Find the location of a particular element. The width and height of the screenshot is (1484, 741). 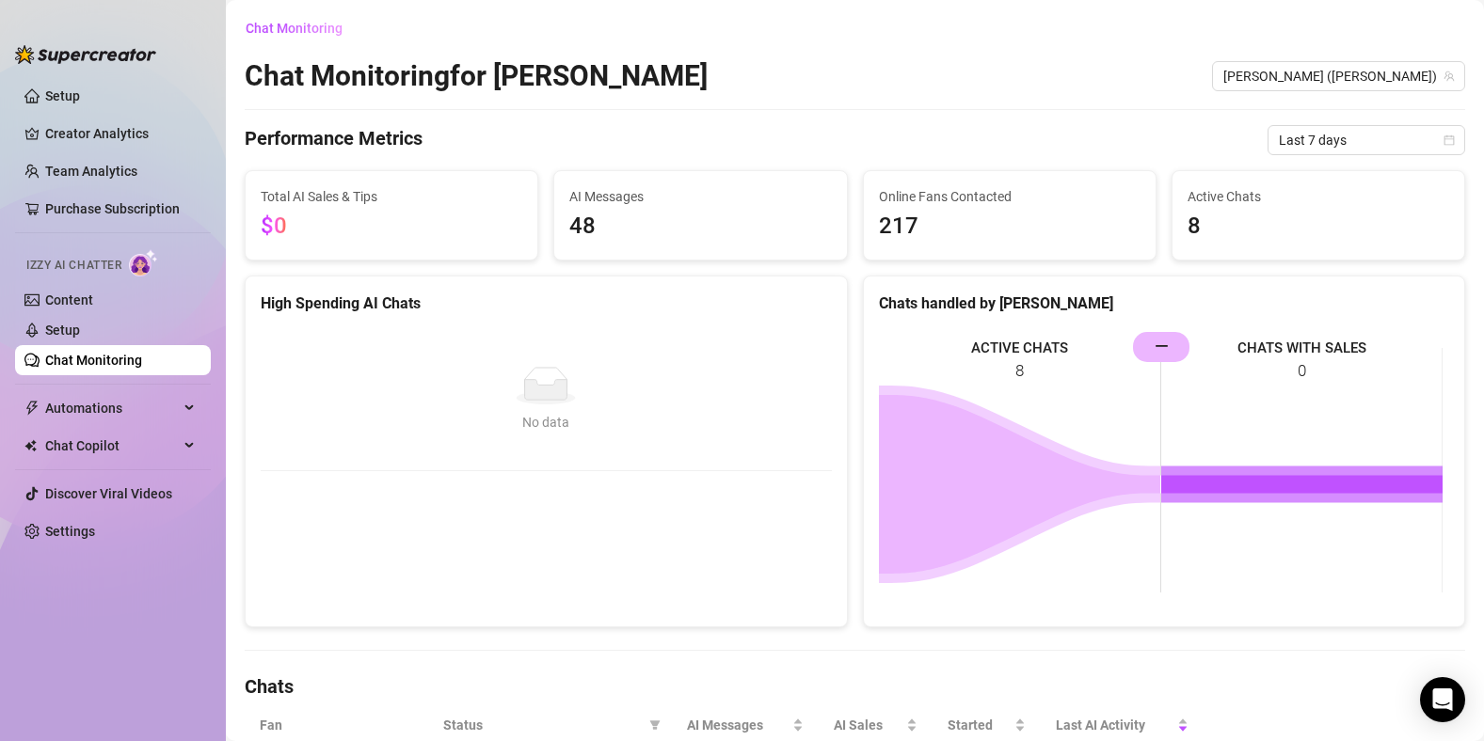

a: Team Analytics is located at coordinates (91, 171).